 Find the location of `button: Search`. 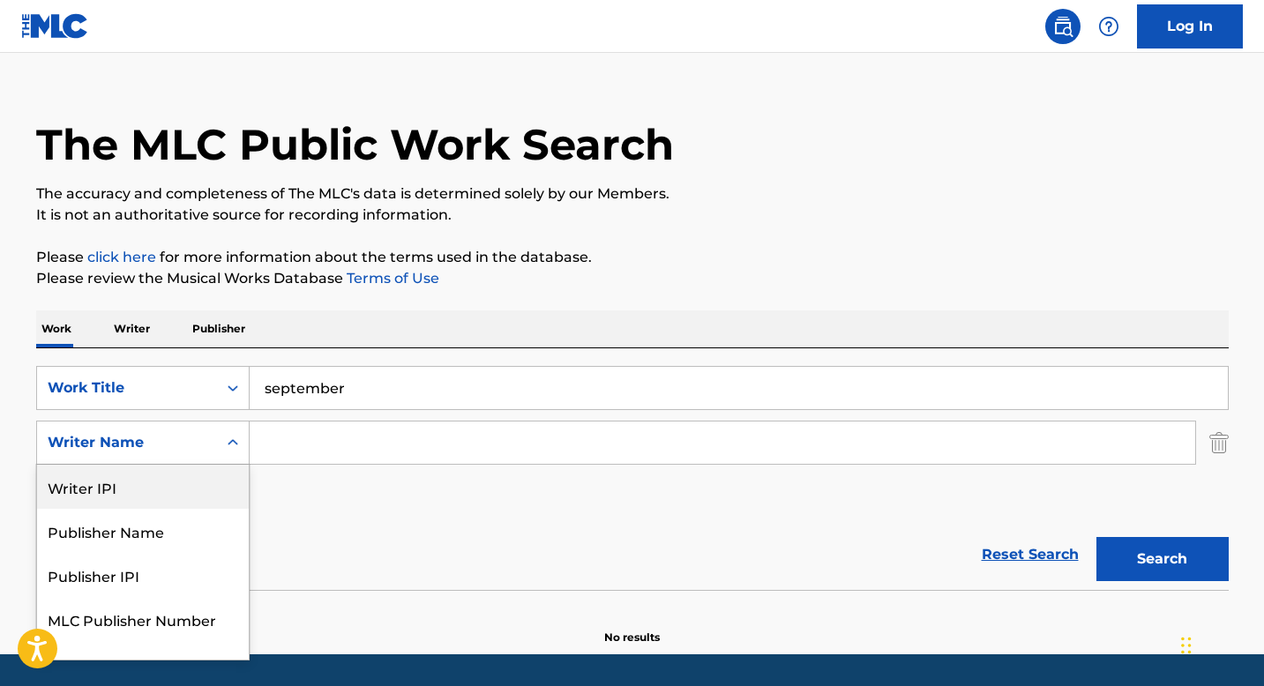

button: Search is located at coordinates (1163, 559).